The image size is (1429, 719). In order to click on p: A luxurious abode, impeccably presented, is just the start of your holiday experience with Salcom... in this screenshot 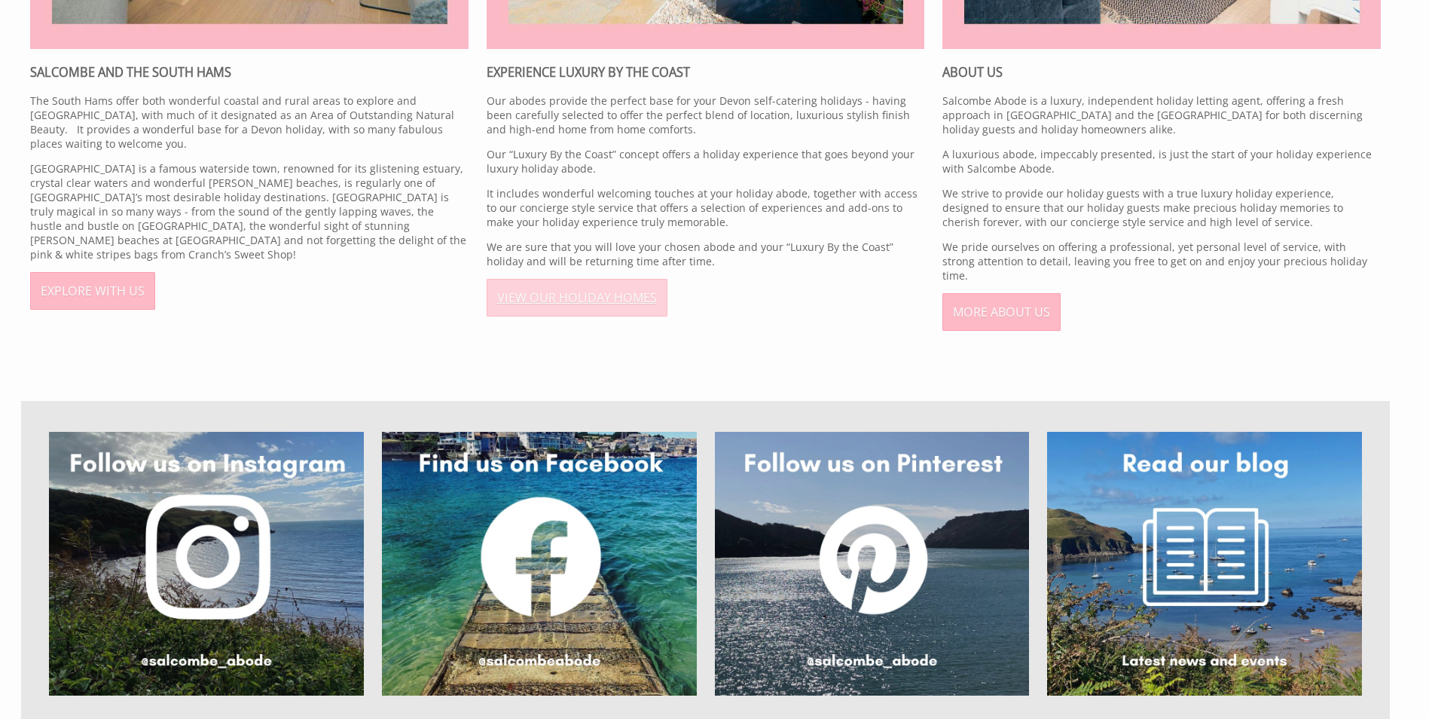, I will do `click(1162, 161)`.